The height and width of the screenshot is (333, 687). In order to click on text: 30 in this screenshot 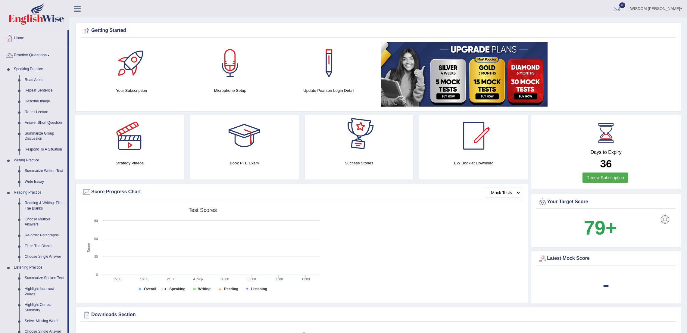, I will do `click(96, 256)`.